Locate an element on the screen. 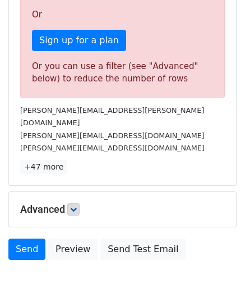 The height and width of the screenshot is (297, 245). div: Chat Widget is located at coordinates (217, 270).